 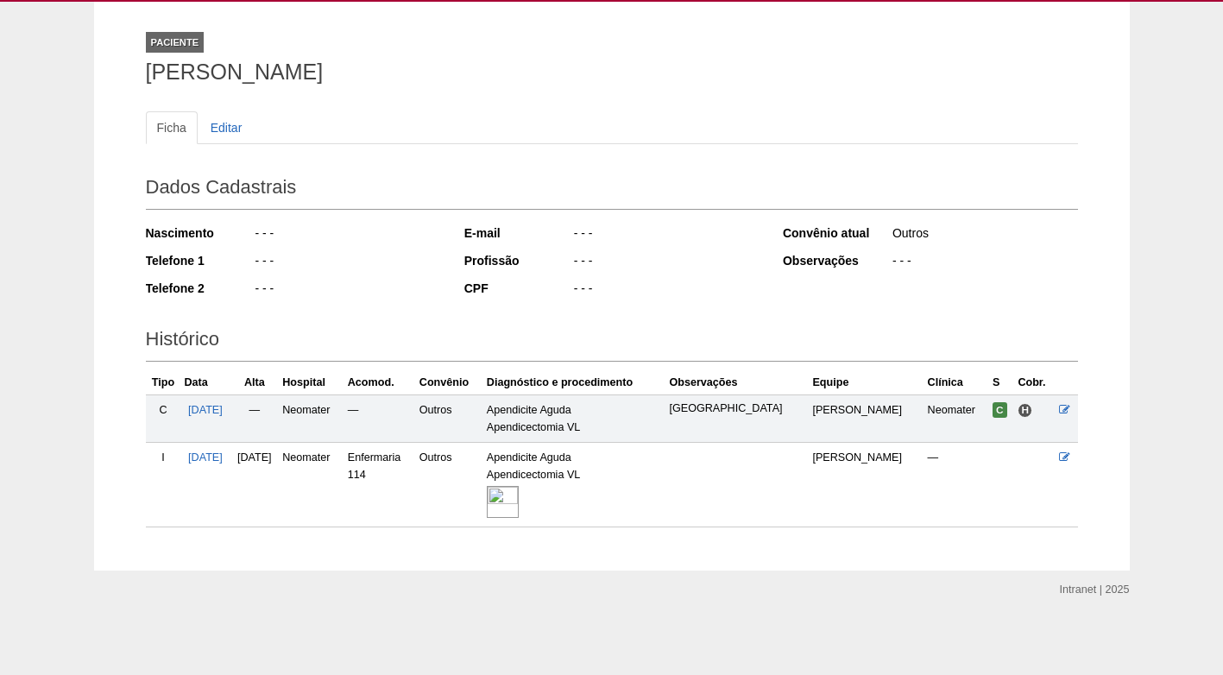 I want to click on th: Tipo, so click(x=163, y=382).